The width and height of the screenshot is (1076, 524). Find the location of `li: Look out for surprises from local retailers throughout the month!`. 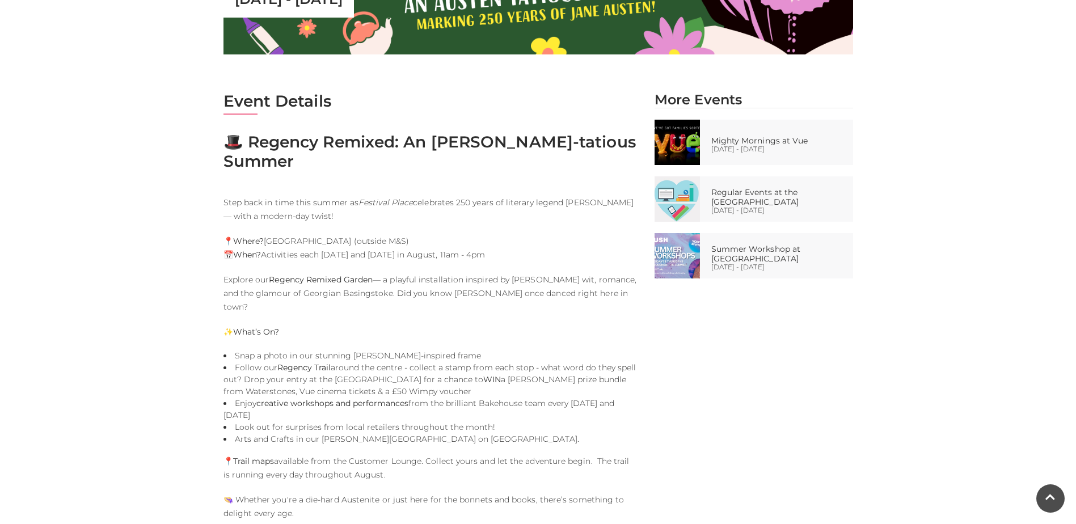

li: Look out for surprises from local retailers throughout the month! is located at coordinates (431, 427).